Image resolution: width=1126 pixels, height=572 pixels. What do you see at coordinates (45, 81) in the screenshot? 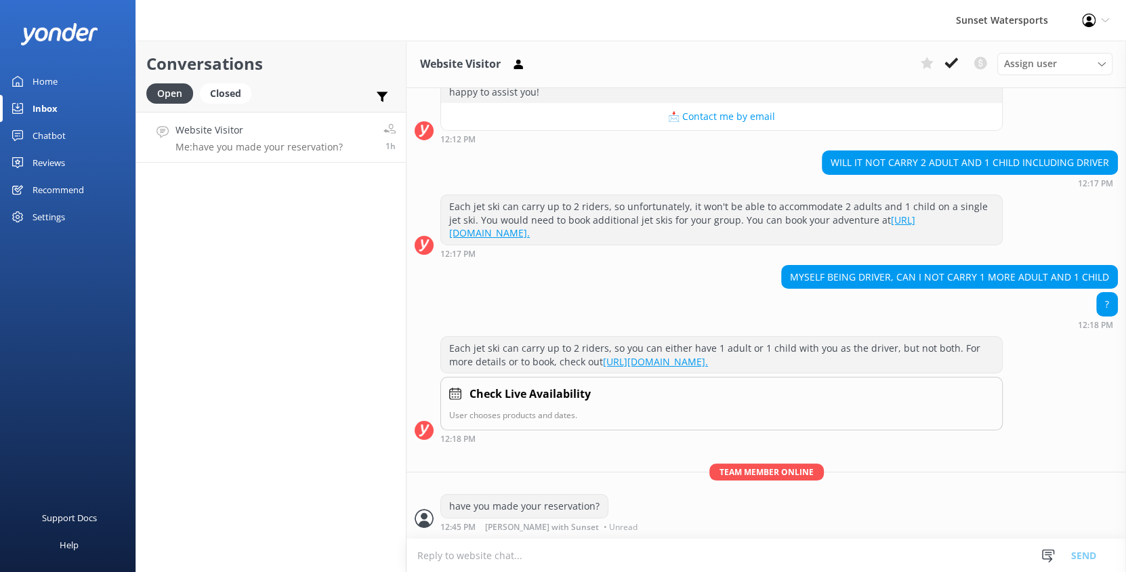
I see `div: Home` at bounding box center [45, 81].